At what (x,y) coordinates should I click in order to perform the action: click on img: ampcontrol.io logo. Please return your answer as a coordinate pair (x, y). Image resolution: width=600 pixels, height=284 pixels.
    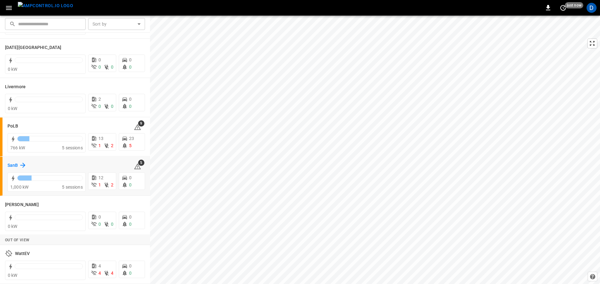
    Looking at the image, I should click on (45, 6).